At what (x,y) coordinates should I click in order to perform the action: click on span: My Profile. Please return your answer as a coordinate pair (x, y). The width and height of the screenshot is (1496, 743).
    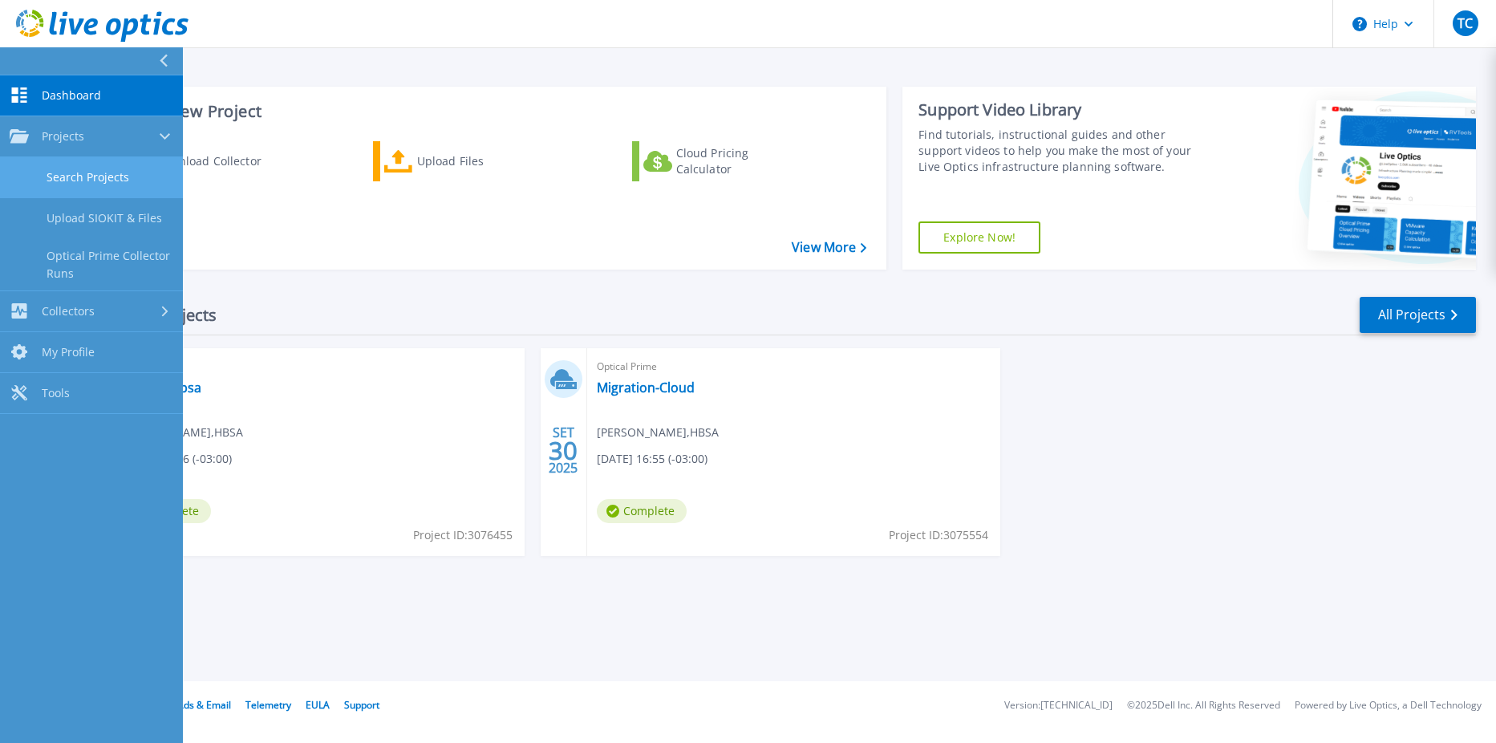
    Looking at the image, I should click on (68, 352).